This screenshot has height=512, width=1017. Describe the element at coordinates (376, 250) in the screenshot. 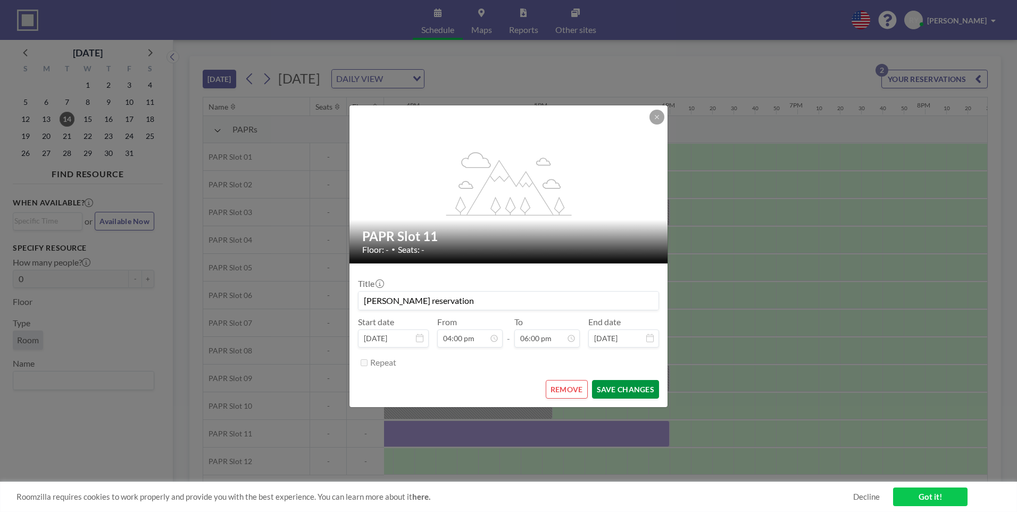

I see `span: Floor: -` at that location.